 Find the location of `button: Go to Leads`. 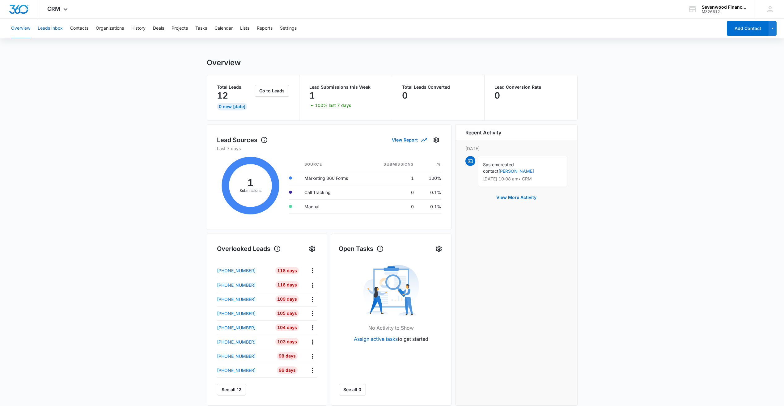

button: Go to Leads is located at coordinates (272, 91).